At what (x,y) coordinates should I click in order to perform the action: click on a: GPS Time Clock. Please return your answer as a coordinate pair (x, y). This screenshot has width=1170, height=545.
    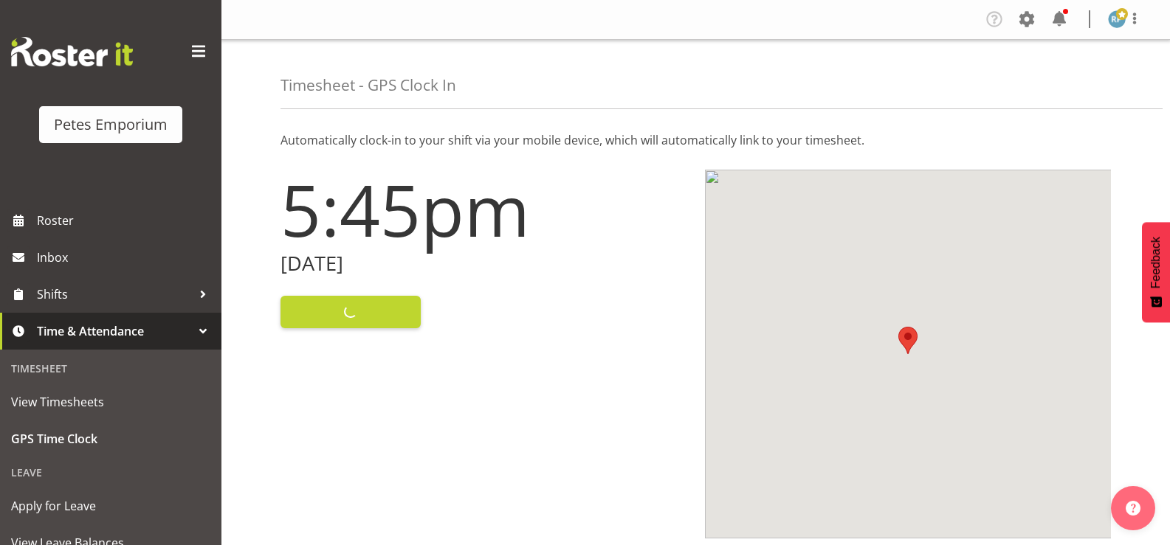
    Looking at the image, I should click on (111, 439).